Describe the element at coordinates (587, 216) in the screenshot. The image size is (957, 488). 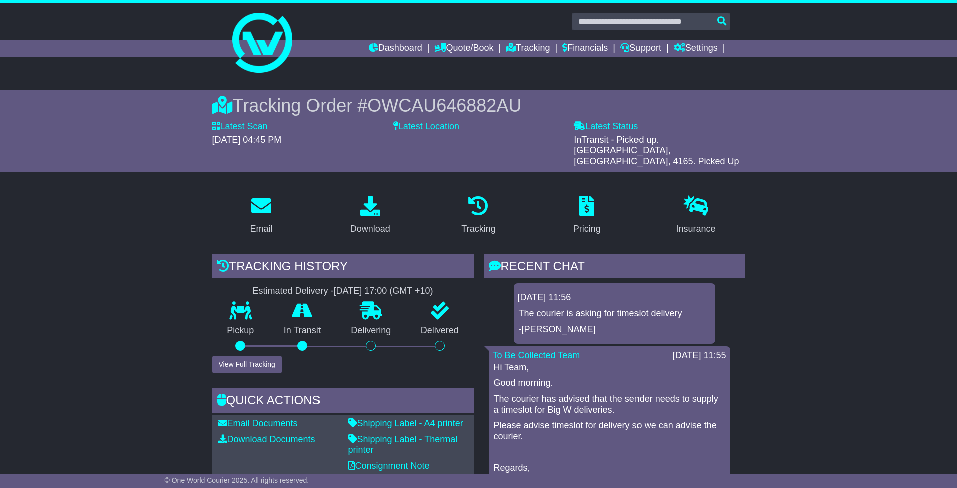
I see `a: Pricing` at that location.